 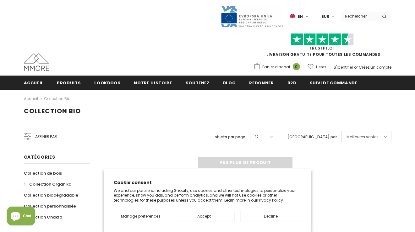 What do you see at coordinates (107, 83) in the screenshot?
I see `a: Lookbook` at bounding box center [107, 83].